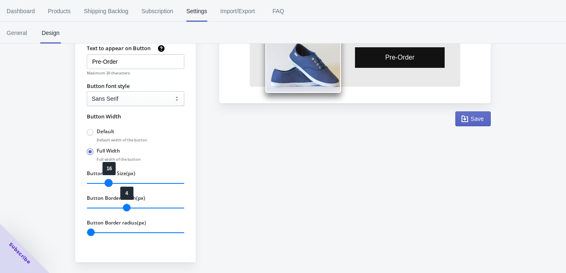 The height and width of the screenshot is (273, 566). What do you see at coordinates (59, 11) in the screenshot?
I see `span: Products` at bounding box center [59, 11].